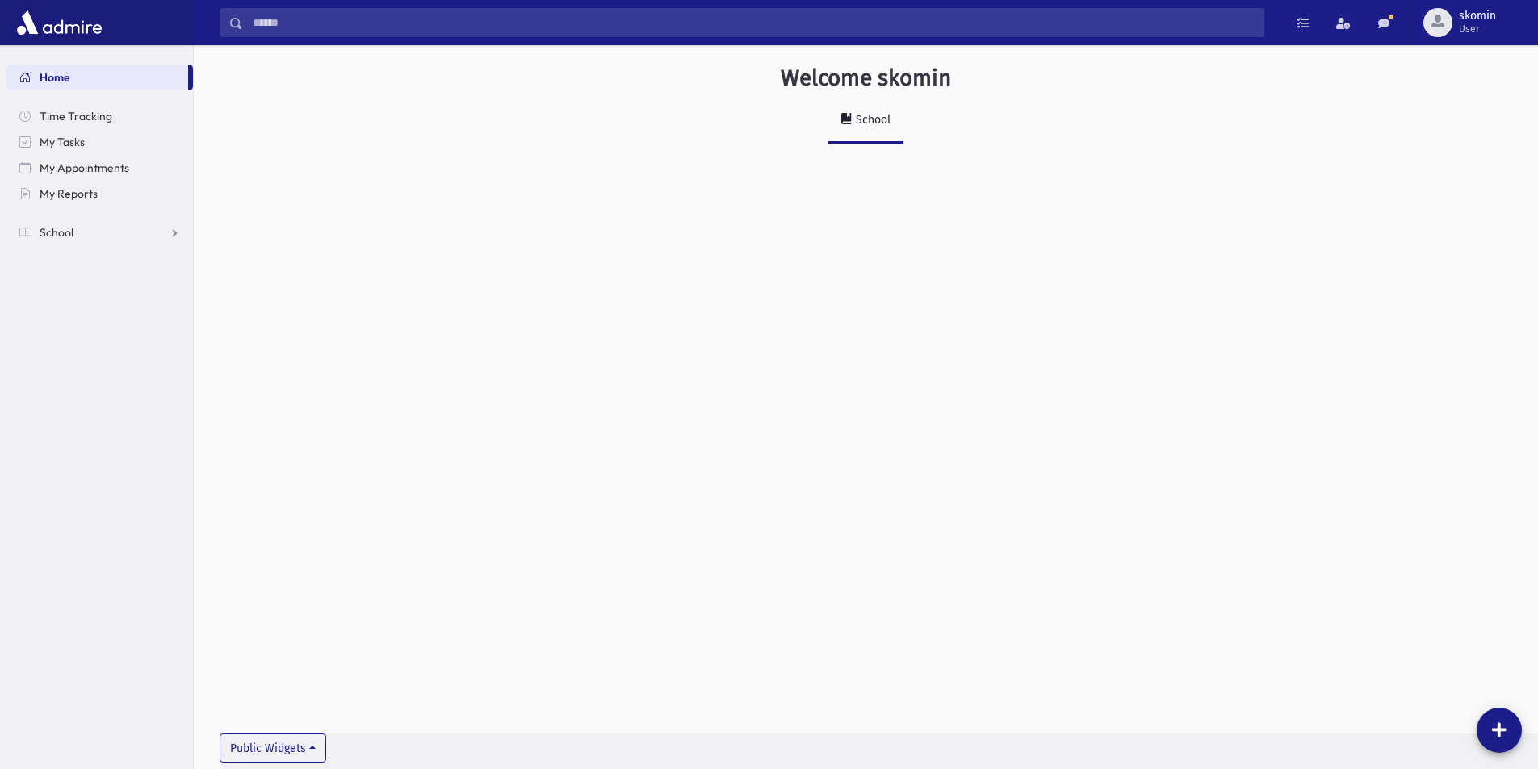 This screenshot has height=769, width=1538. Describe the element at coordinates (1477, 16) in the screenshot. I see `span: skomin` at that location.